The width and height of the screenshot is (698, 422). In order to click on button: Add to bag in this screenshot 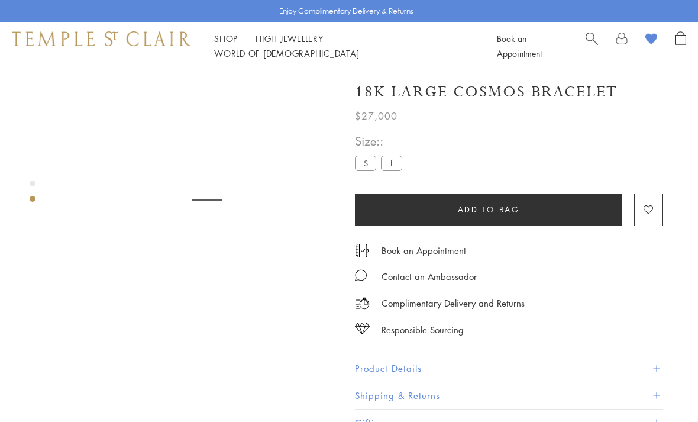, I will do `click(489, 209)`.